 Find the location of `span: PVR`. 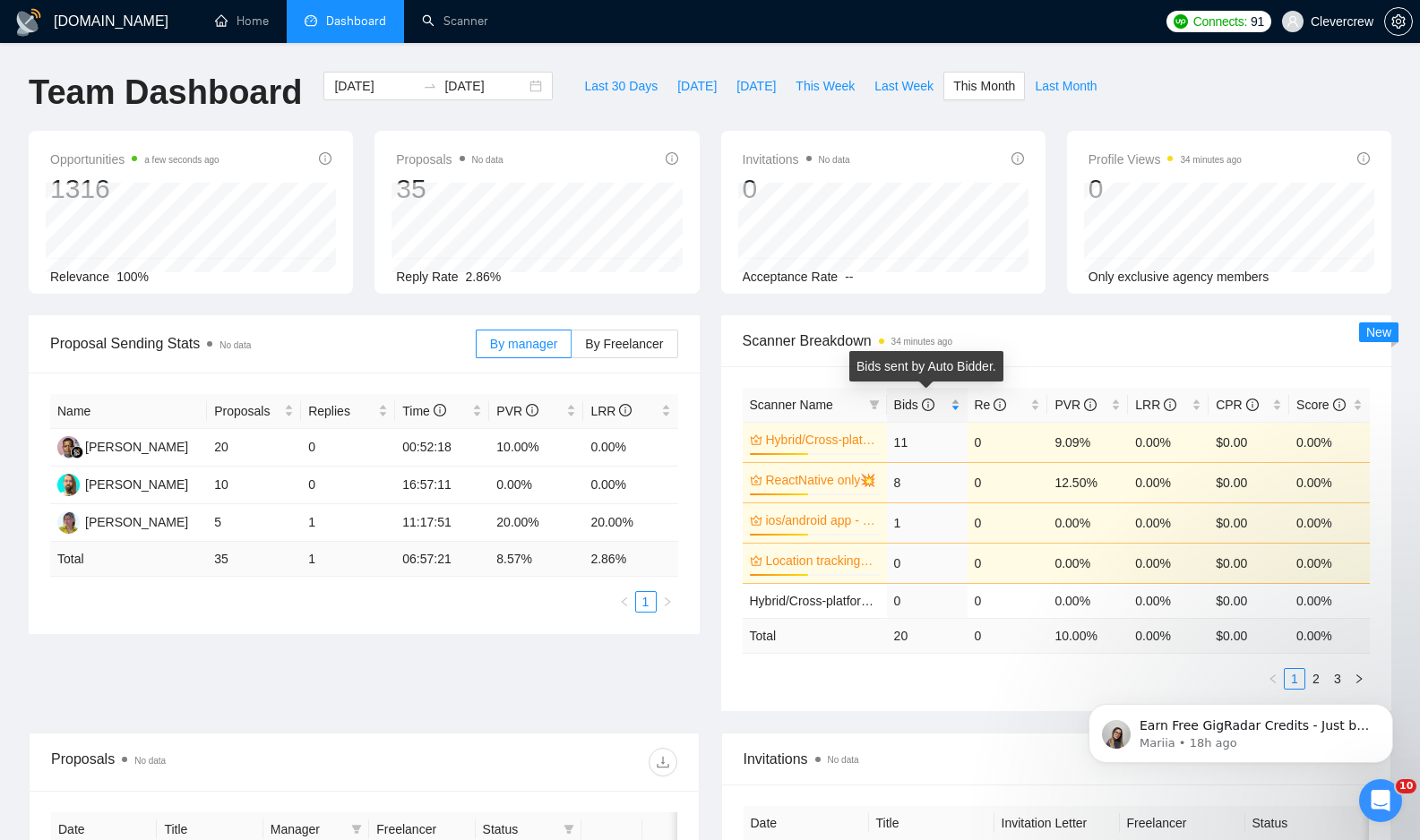

span: PVR is located at coordinates (517, 412).